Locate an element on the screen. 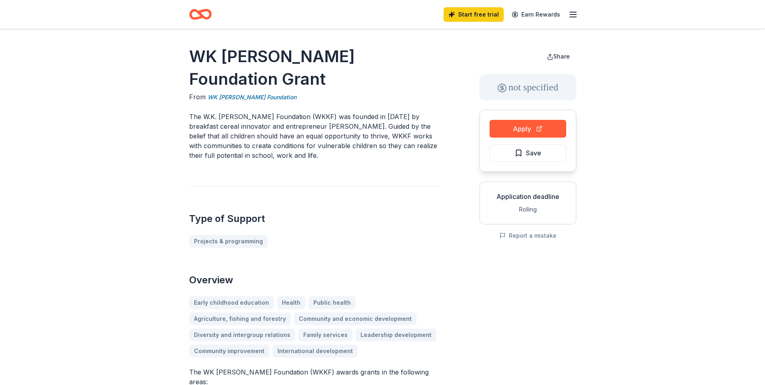 The image size is (765, 385). a: Start free trial is located at coordinates (473, 15).